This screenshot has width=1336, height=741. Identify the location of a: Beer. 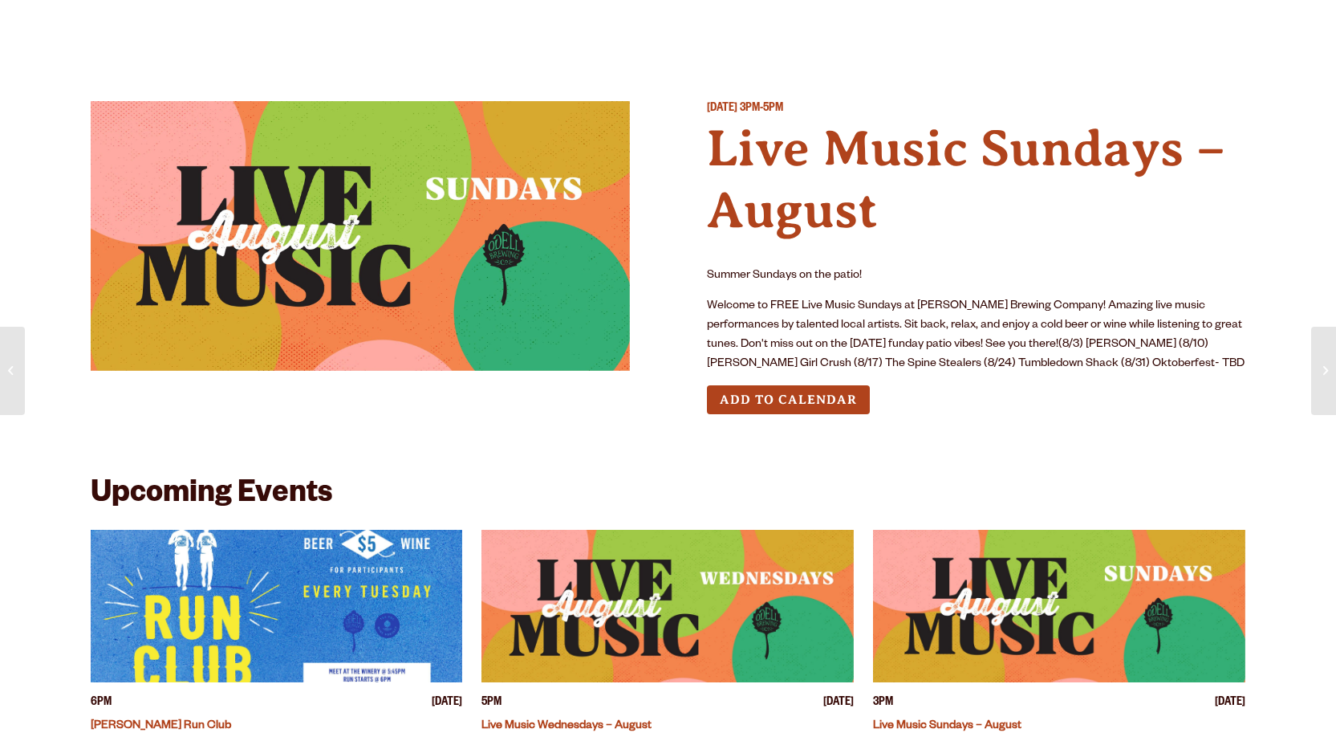
(136, 28).